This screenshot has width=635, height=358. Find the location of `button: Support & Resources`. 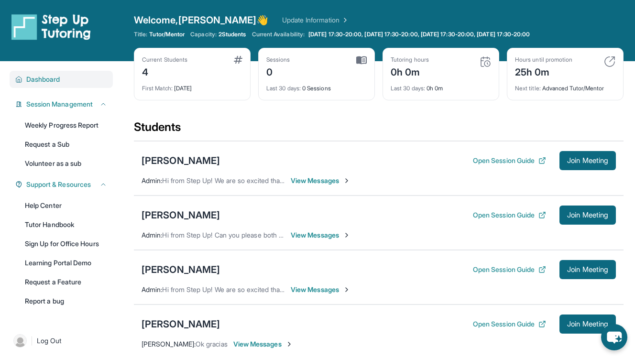

button: Support & Resources is located at coordinates (65, 185).